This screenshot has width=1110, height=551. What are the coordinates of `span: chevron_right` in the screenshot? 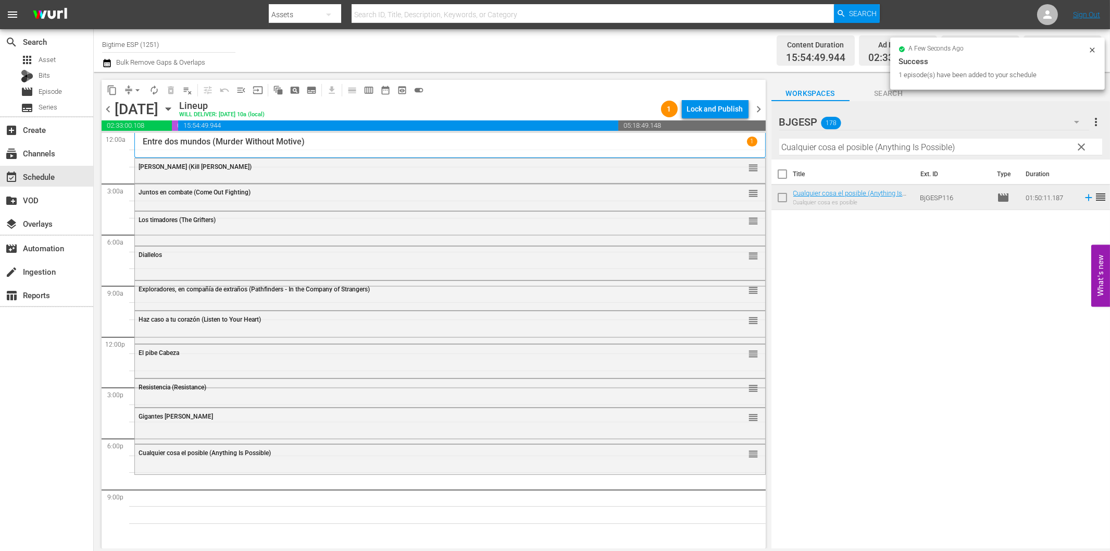 It's located at (759, 109).